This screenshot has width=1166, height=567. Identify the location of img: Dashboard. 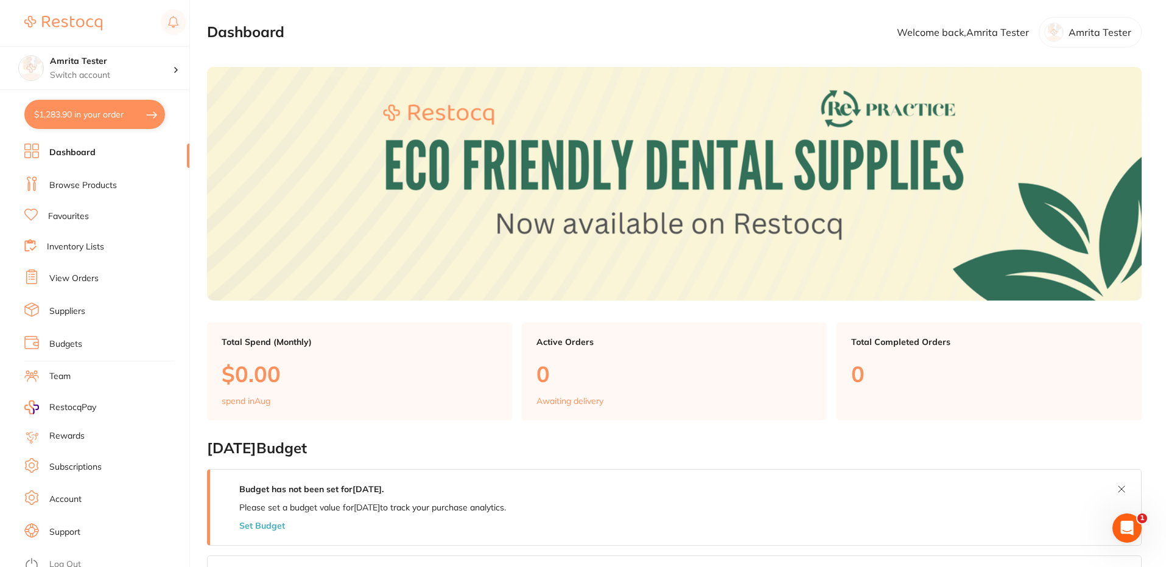
(674, 184).